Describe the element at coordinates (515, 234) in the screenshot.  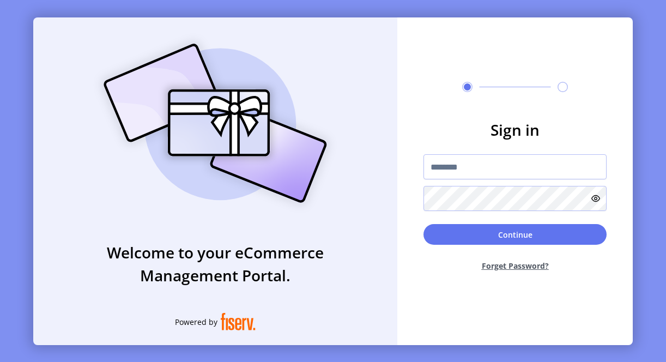
I see `button: Continue` at that location.